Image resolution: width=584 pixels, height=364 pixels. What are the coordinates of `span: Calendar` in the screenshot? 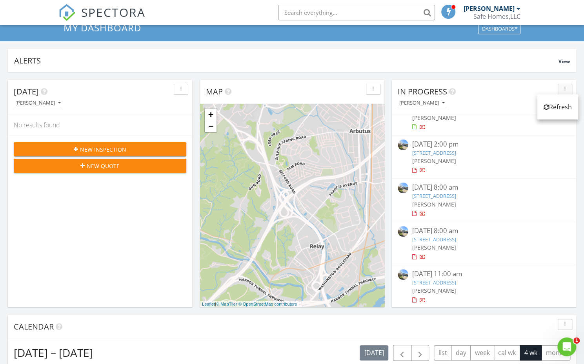 It's located at (34, 326).